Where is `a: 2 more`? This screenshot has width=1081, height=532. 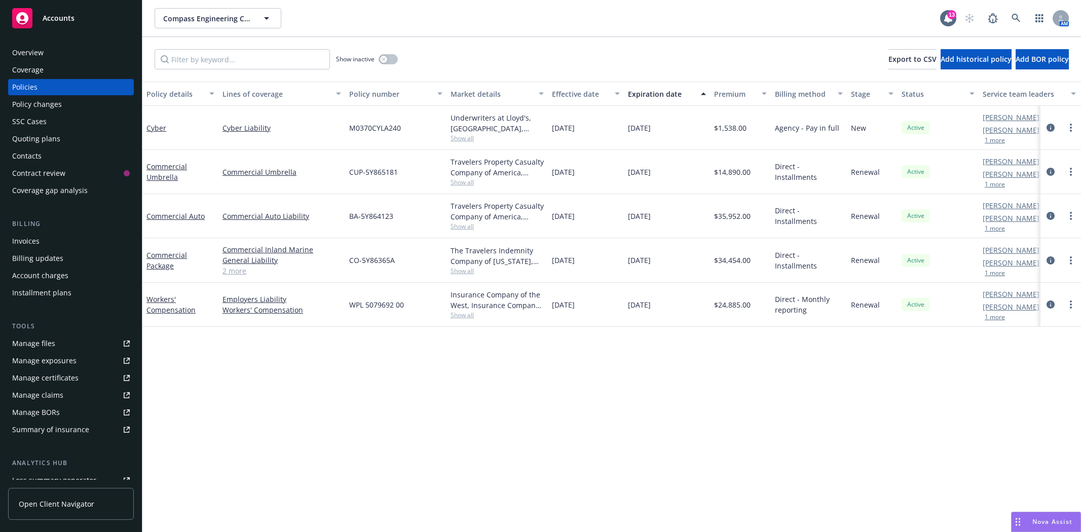
a: 2 more is located at coordinates (282, 271).